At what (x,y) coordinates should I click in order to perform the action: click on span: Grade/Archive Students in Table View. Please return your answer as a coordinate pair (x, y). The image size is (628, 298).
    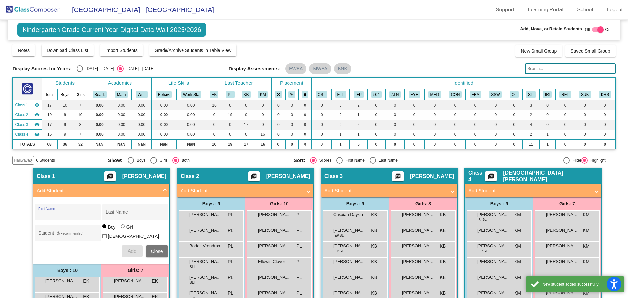
    Looking at the image, I should click on (193, 50).